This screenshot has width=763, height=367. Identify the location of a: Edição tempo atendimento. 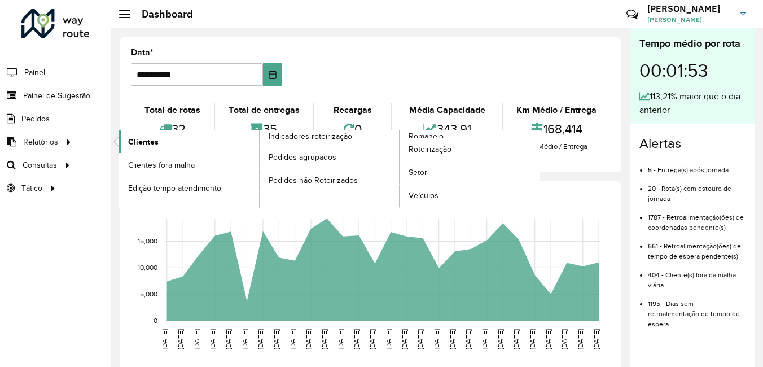
(189, 188).